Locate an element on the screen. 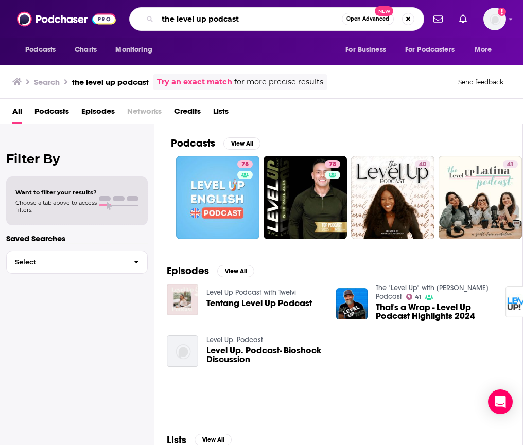  h2: Filter By is located at coordinates (77, 158).